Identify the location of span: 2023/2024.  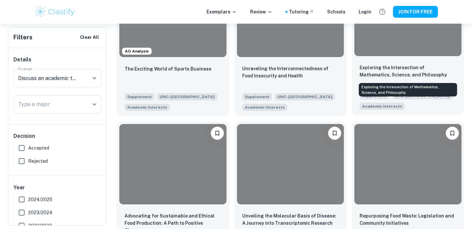
(40, 213).